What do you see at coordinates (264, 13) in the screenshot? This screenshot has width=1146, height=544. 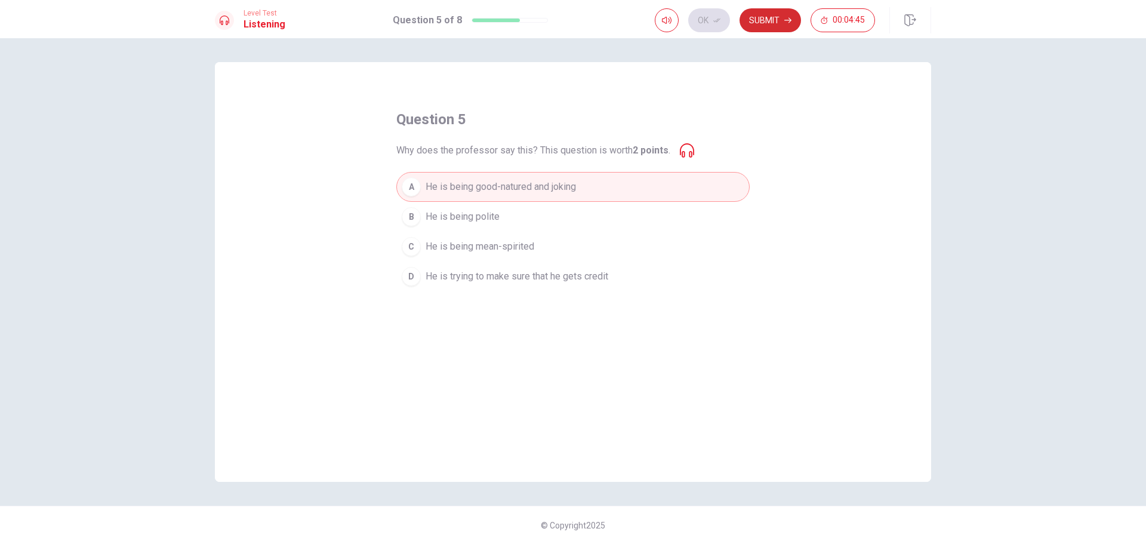 I see `span: Level Test` at bounding box center [264, 13].